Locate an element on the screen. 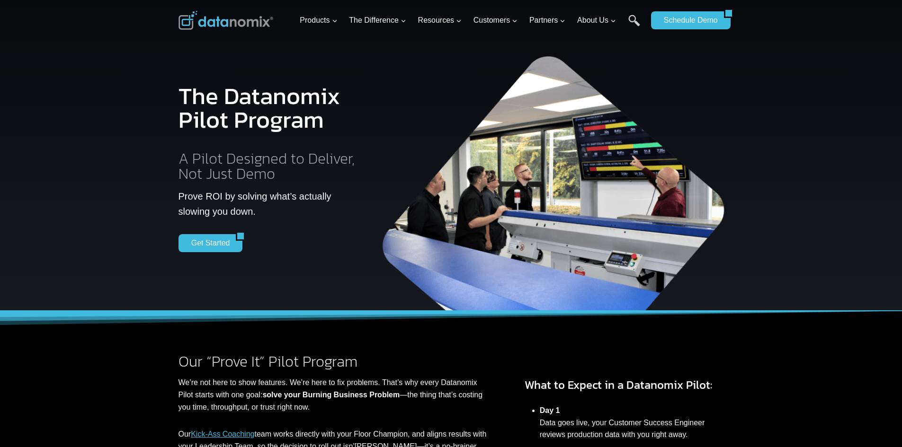 The height and width of the screenshot is (447, 902). img: Datanomix is located at coordinates (226, 20).